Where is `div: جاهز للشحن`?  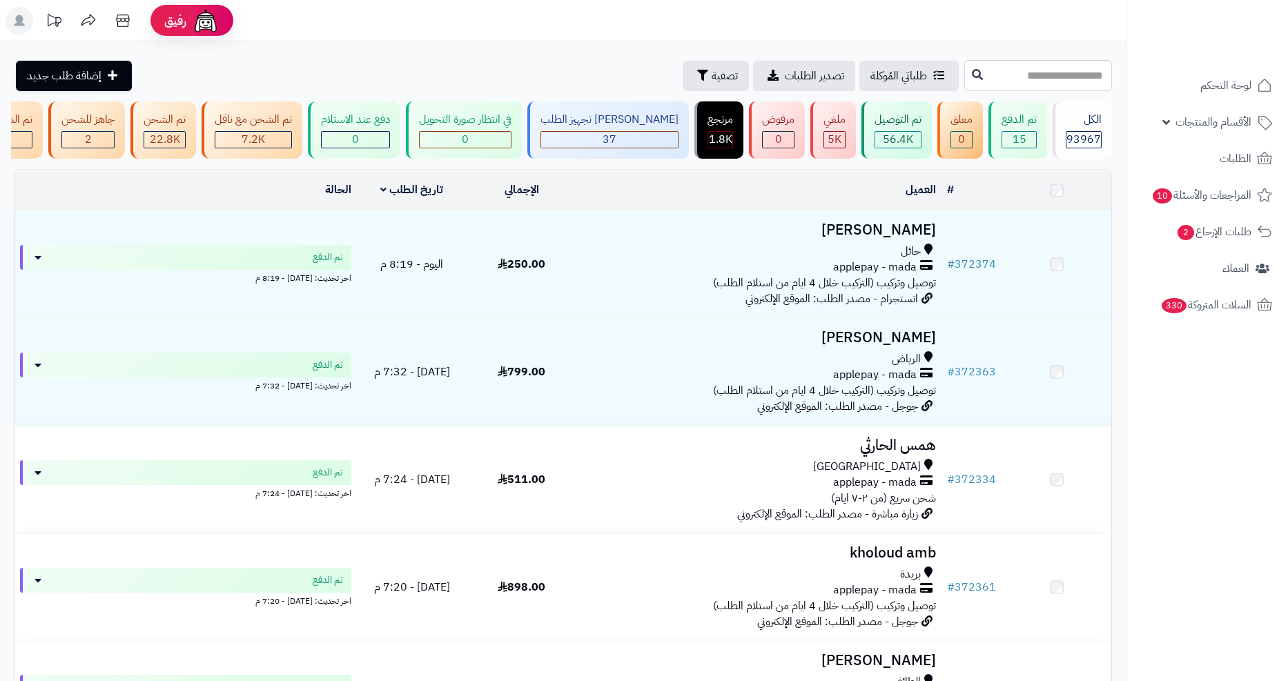 div: جاهز للشحن is located at coordinates (88, 119).